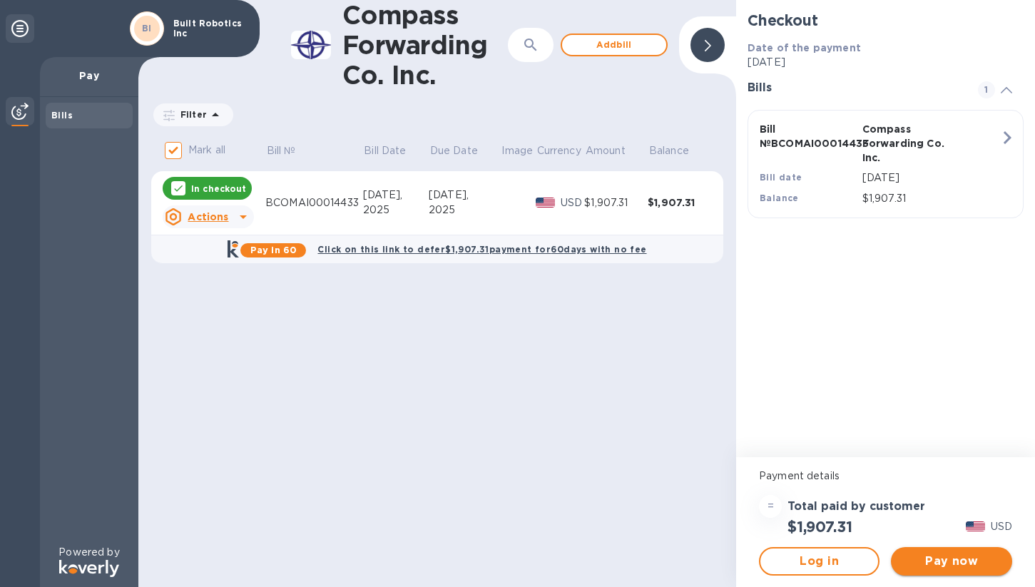  I want to click on span: Image, so click(517, 150).